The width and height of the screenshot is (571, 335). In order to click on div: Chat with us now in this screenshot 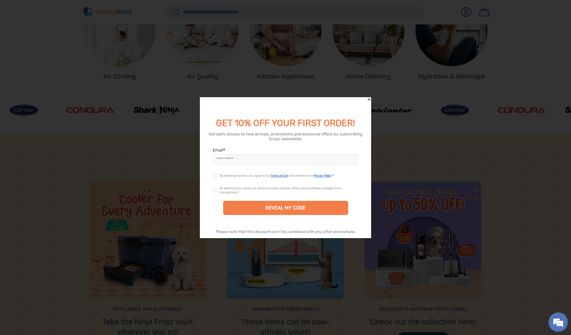, I will do `click(71, 40)`.